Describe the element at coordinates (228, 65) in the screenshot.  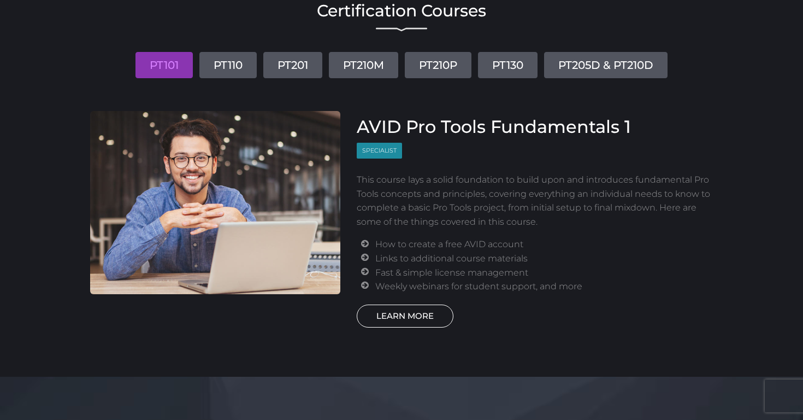
I see `a: PT110` at that location.